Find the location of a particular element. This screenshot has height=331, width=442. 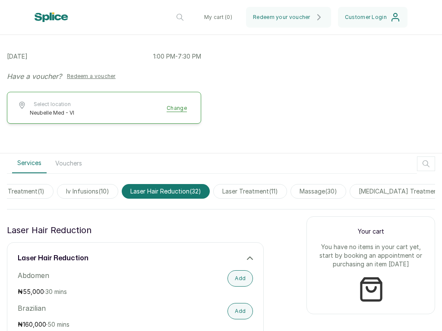

span: 160,000 is located at coordinates (35, 325).